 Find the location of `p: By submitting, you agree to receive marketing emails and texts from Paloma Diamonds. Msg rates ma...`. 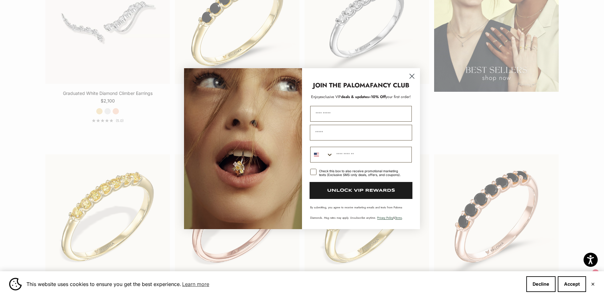

p: By submitting, you agree to receive marketing emails and texts from Paloma Diamonds. Msg rates ma... is located at coordinates (361, 213).